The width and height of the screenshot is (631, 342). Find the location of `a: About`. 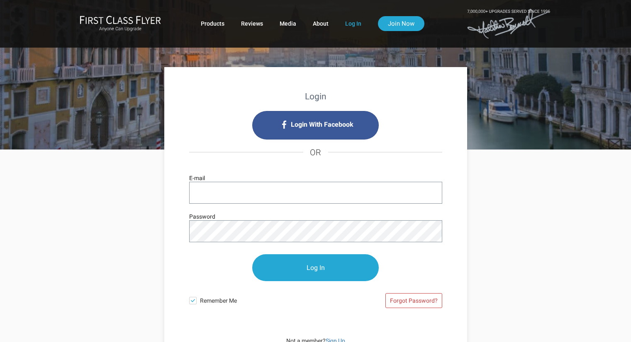

a: About is located at coordinates (320, 24).